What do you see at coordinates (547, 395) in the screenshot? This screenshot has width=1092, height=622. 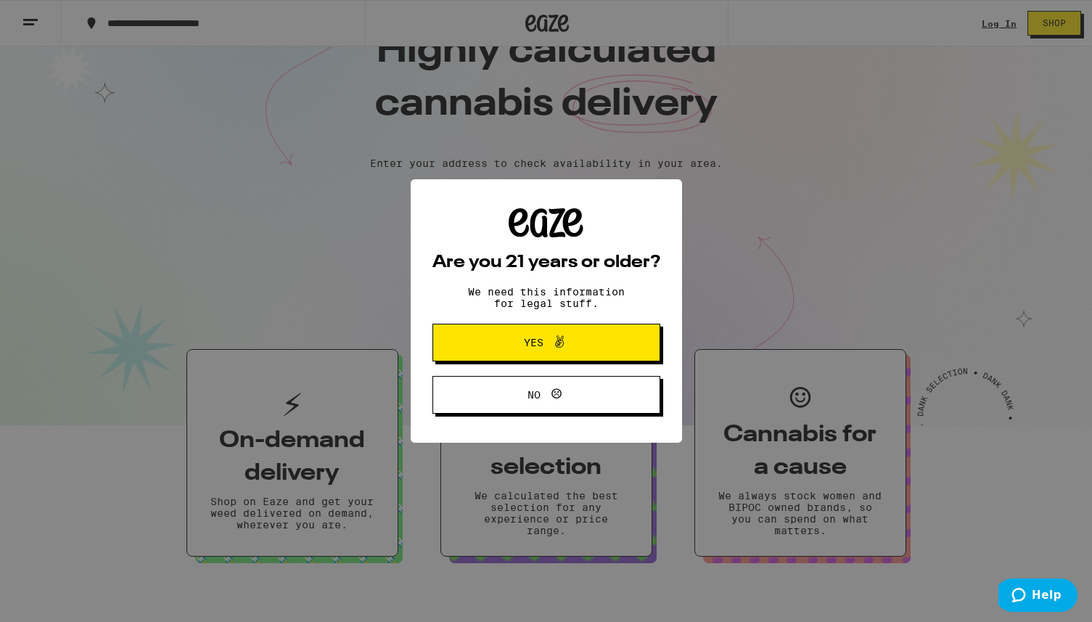 I see `button: No` at bounding box center [547, 395].